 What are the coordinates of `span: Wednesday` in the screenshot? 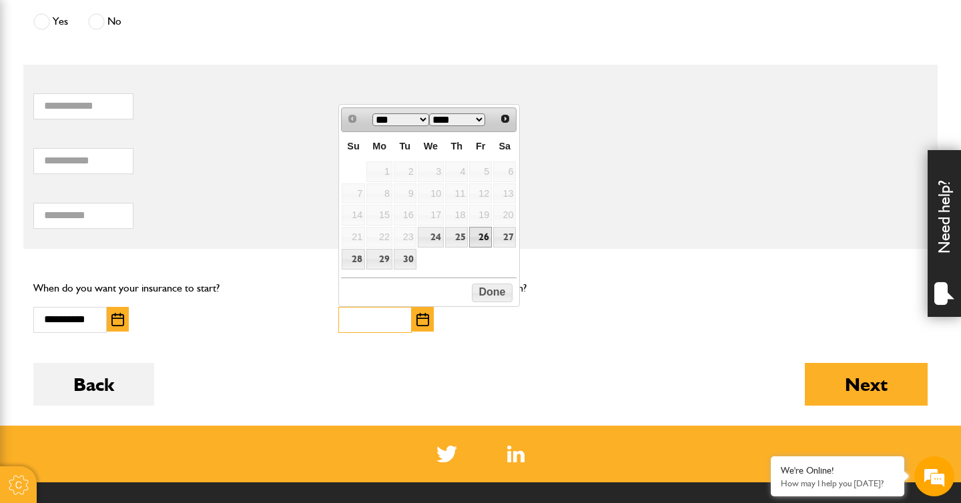 It's located at (431, 146).